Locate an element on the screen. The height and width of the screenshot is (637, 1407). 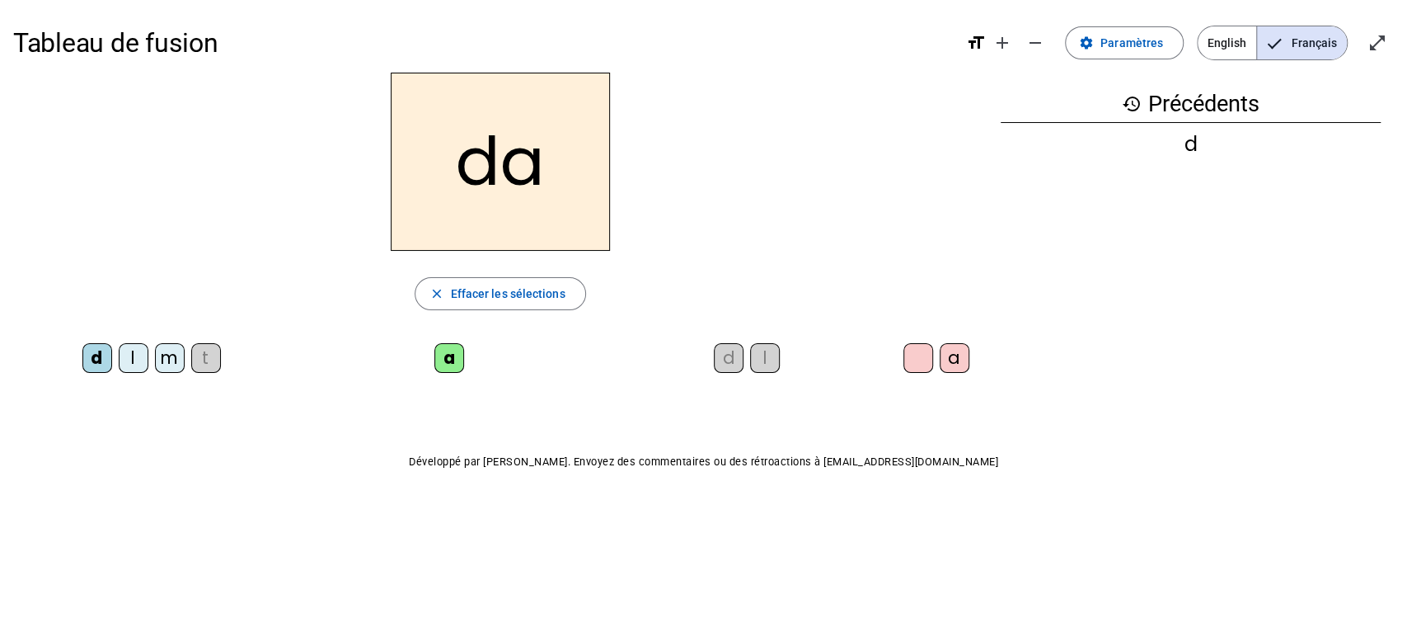
div: t is located at coordinates (206, 358).